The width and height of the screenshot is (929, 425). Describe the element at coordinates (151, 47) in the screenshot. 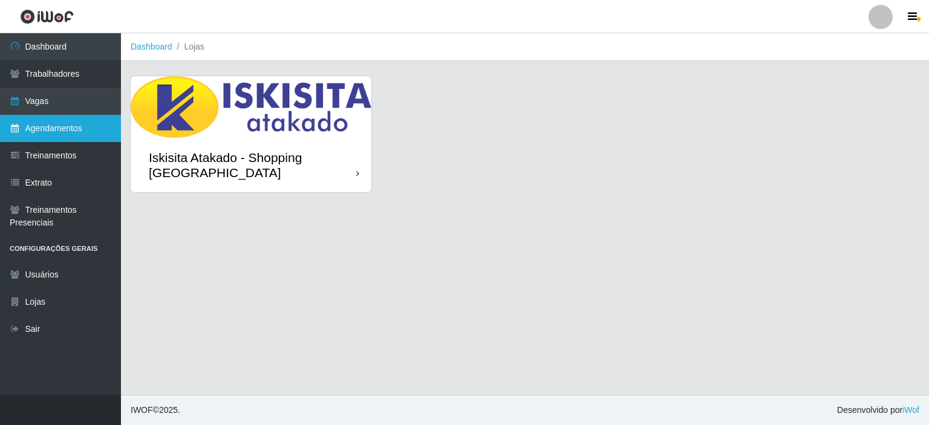

I see `a: Dashboard` at that location.